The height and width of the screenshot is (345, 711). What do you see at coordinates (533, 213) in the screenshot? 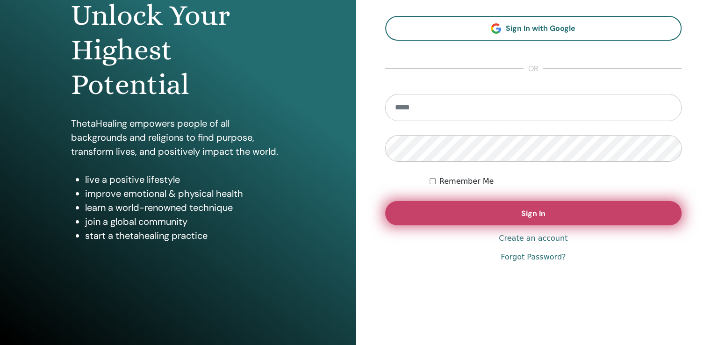
I see `button: Sign In` at bounding box center [533, 213].